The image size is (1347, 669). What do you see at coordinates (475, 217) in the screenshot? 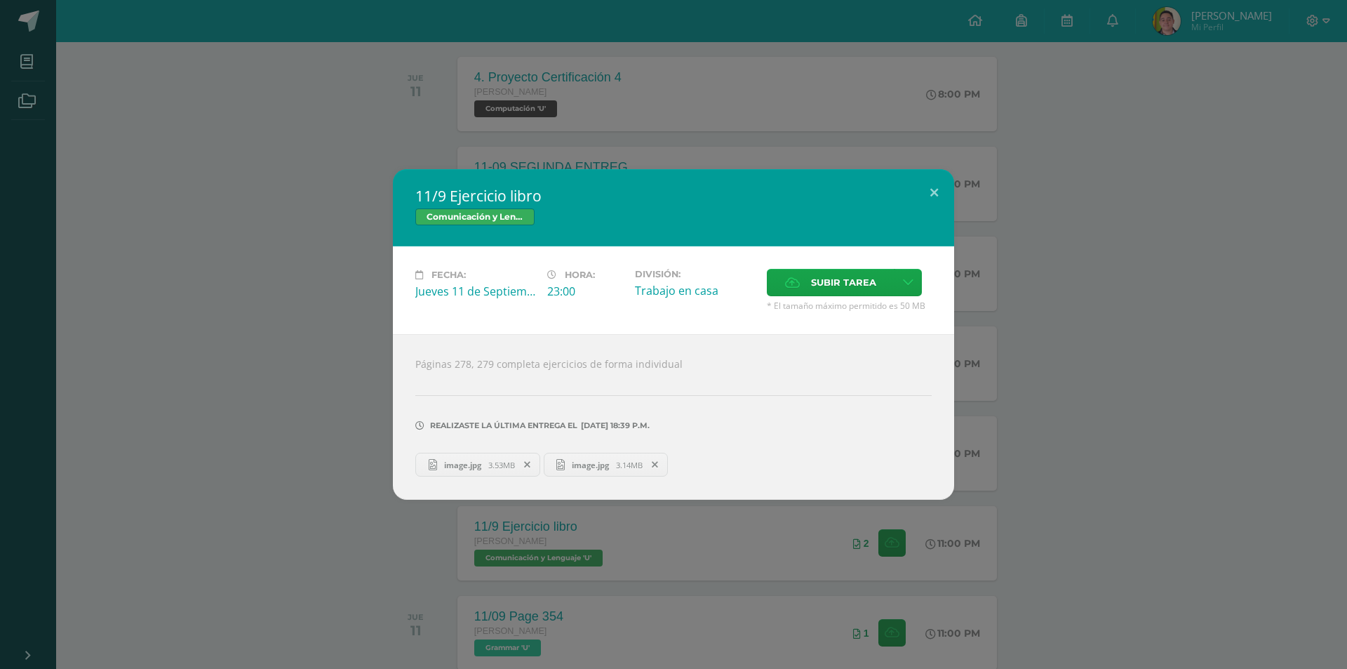
I see `span: Comunicación y Lenguaje` at bounding box center [475, 217].